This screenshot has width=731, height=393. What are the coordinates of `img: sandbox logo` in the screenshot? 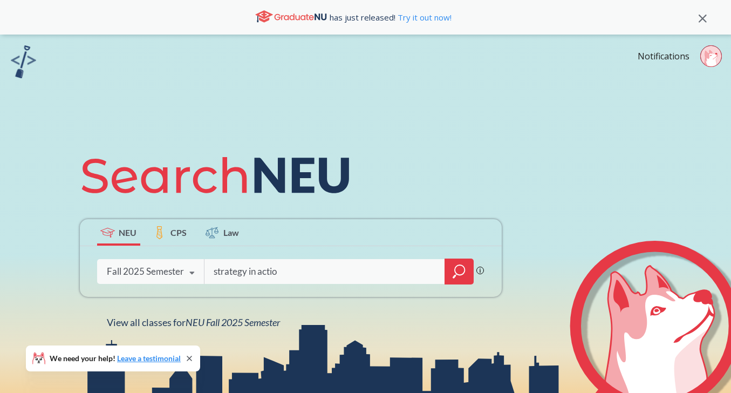 It's located at (23, 62).